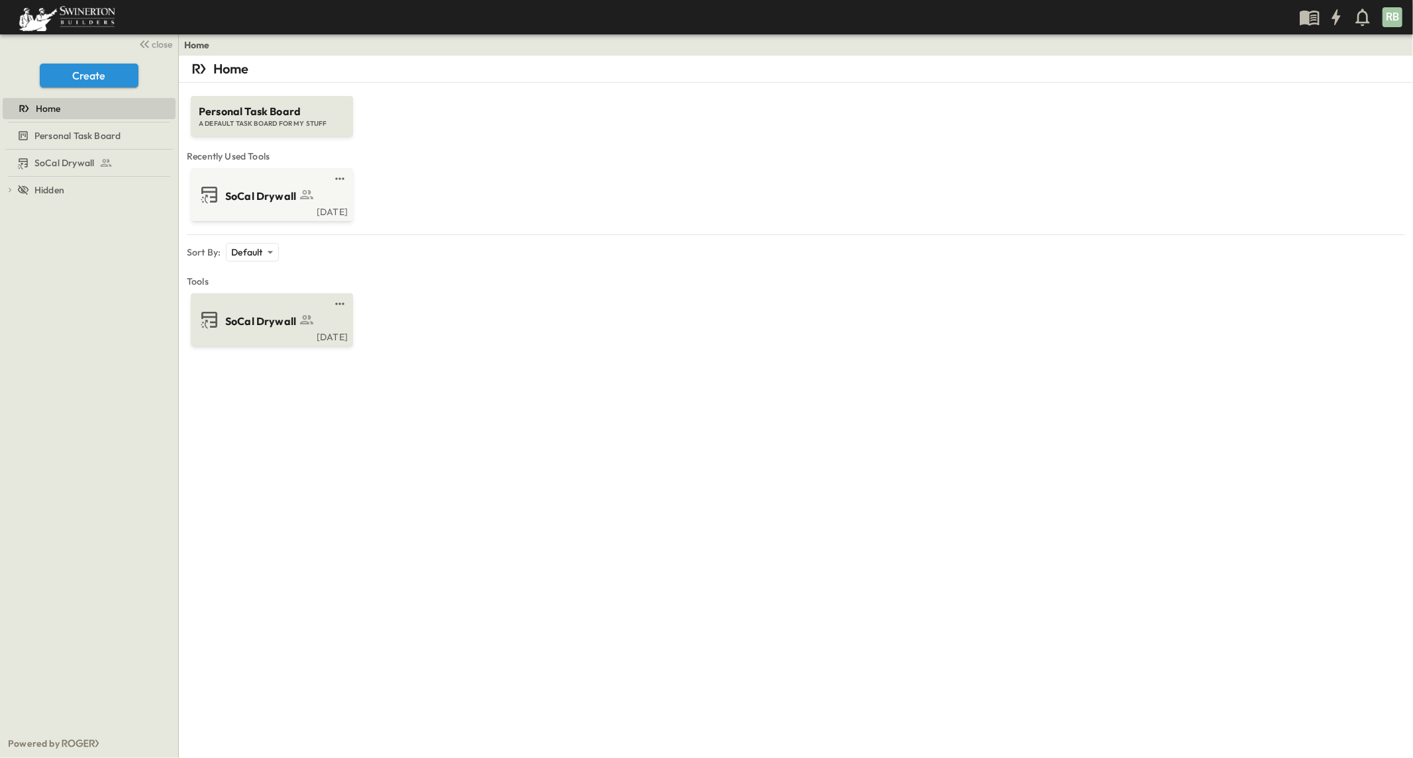 The width and height of the screenshot is (1413, 758). What do you see at coordinates (154, 44) in the screenshot?
I see `button: close` at bounding box center [154, 44].